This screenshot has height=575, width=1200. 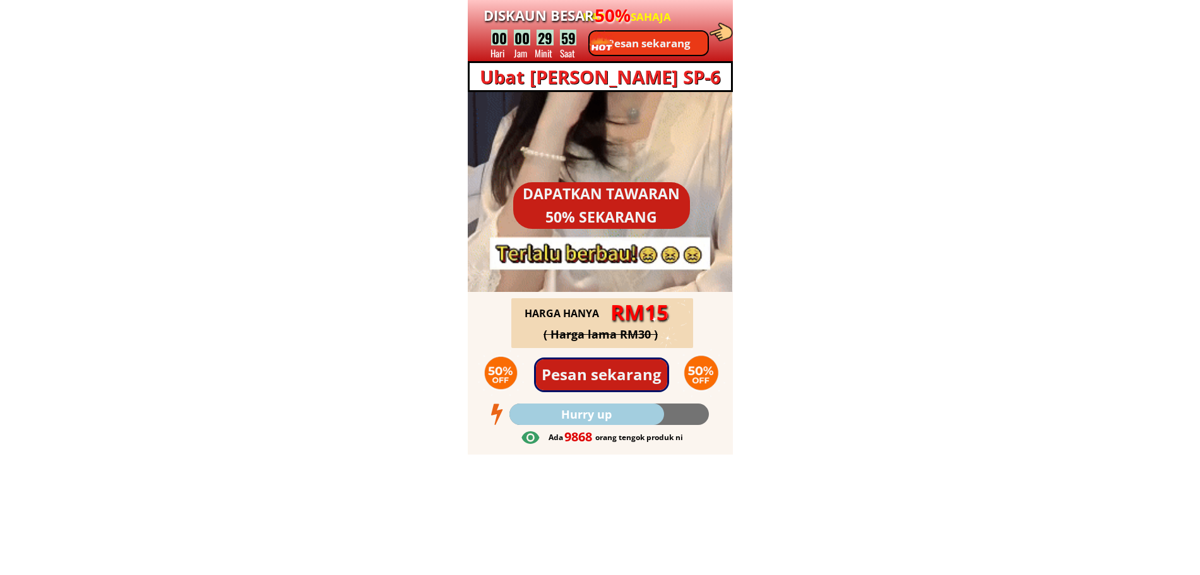 What do you see at coordinates (586, 415) in the screenshot?
I see `h3: Hurry up` at bounding box center [586, 415].